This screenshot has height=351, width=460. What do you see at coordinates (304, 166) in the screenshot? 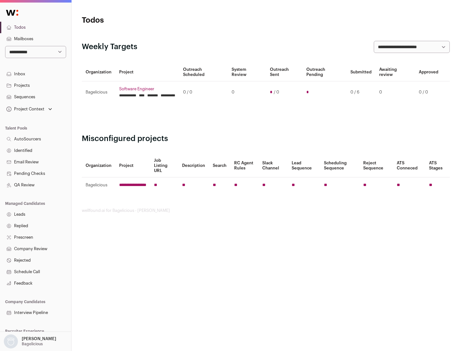
I see `th: Lead Sequence` at bounding box center [304, 166].